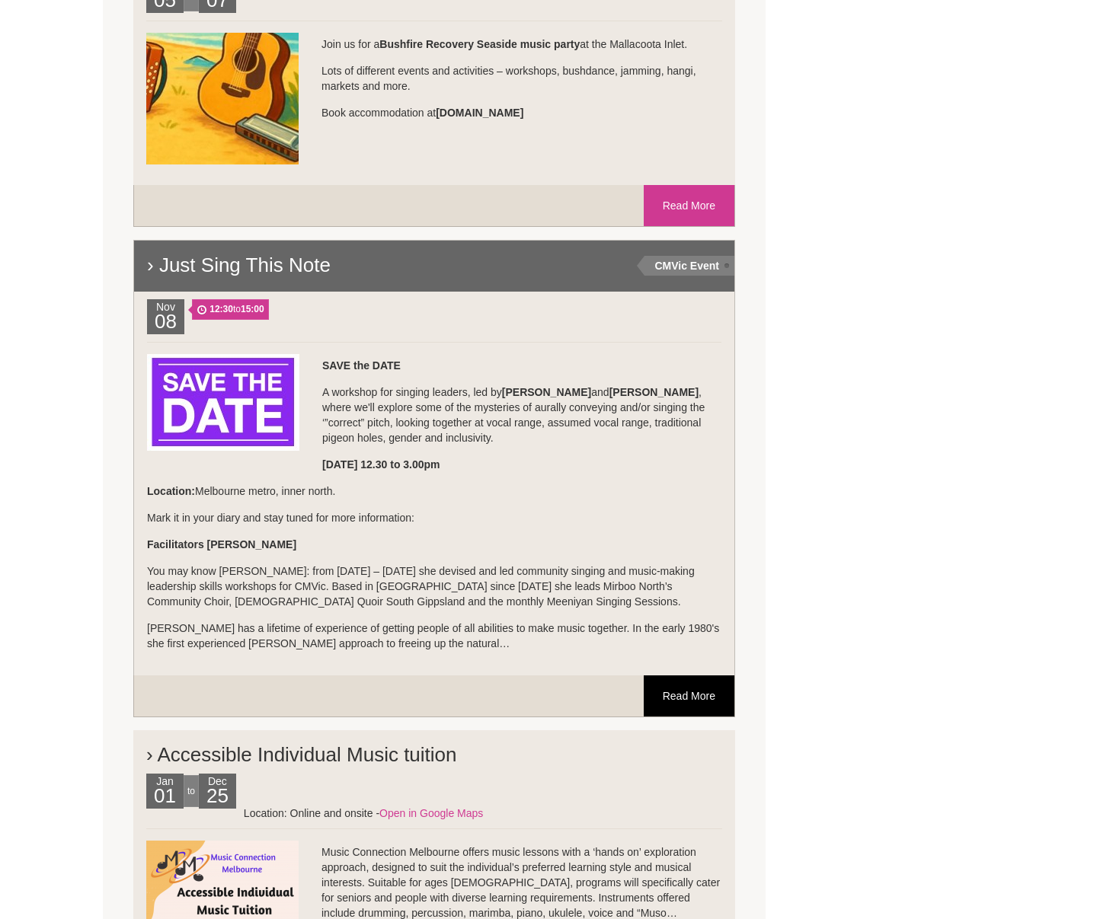  I want to click on strong: 12:30, so click(221, 309).